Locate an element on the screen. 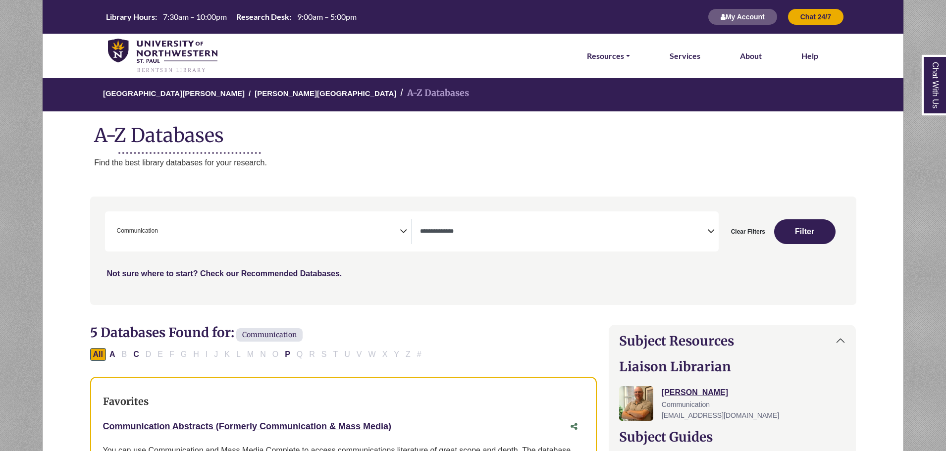 The image size is (946, 451). button: Clear Filters is located at coordinates (748, 232).